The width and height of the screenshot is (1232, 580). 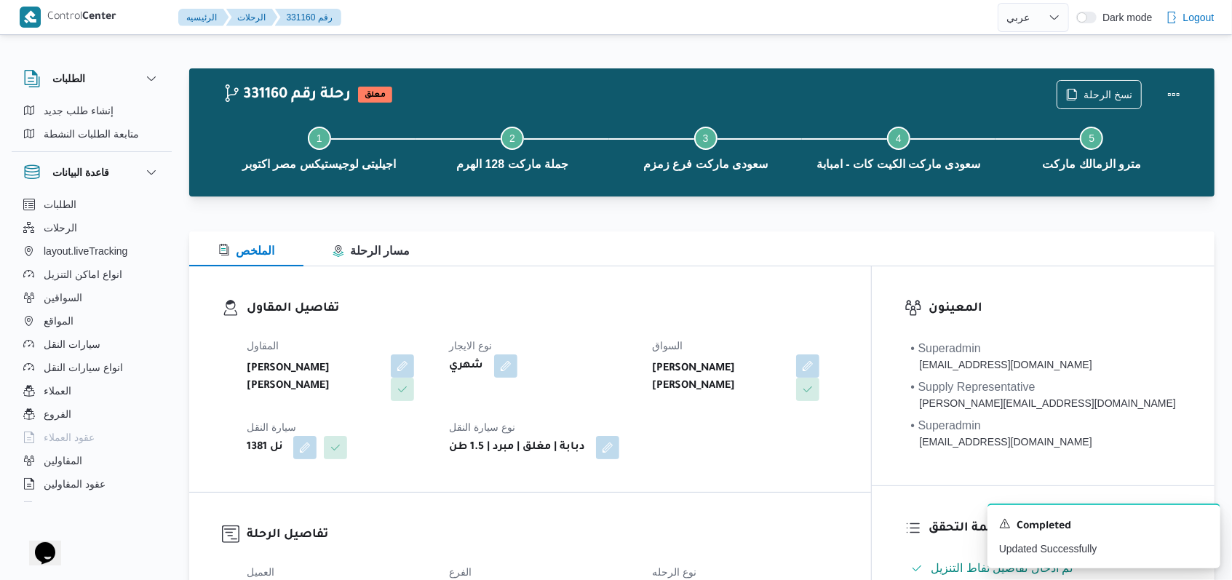 I want to click on button: مترو الزمالك ماركت, so click(x=1091, y=147).